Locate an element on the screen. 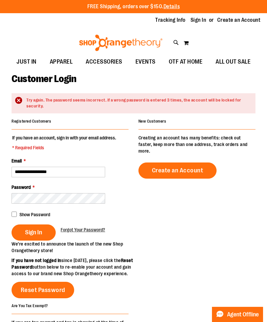  a: Forgot Your Password? is located at coordinates (83, 230).